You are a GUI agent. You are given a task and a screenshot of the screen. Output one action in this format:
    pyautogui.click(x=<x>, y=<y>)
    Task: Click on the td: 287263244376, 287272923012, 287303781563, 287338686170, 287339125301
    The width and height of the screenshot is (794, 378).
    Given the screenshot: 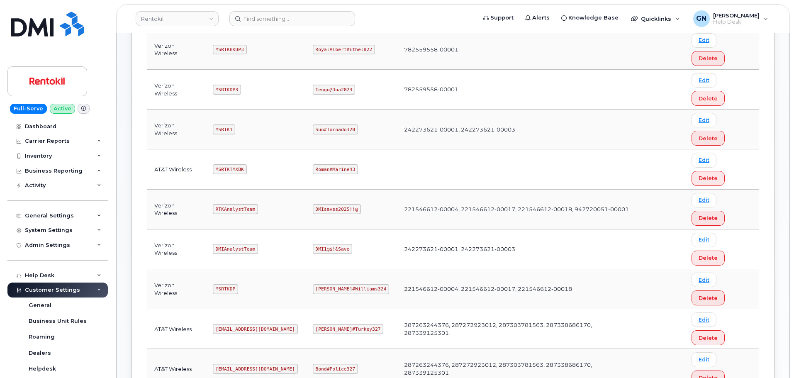 What is the action you would take?
    pyautogui.click(x=517, y=329)
    